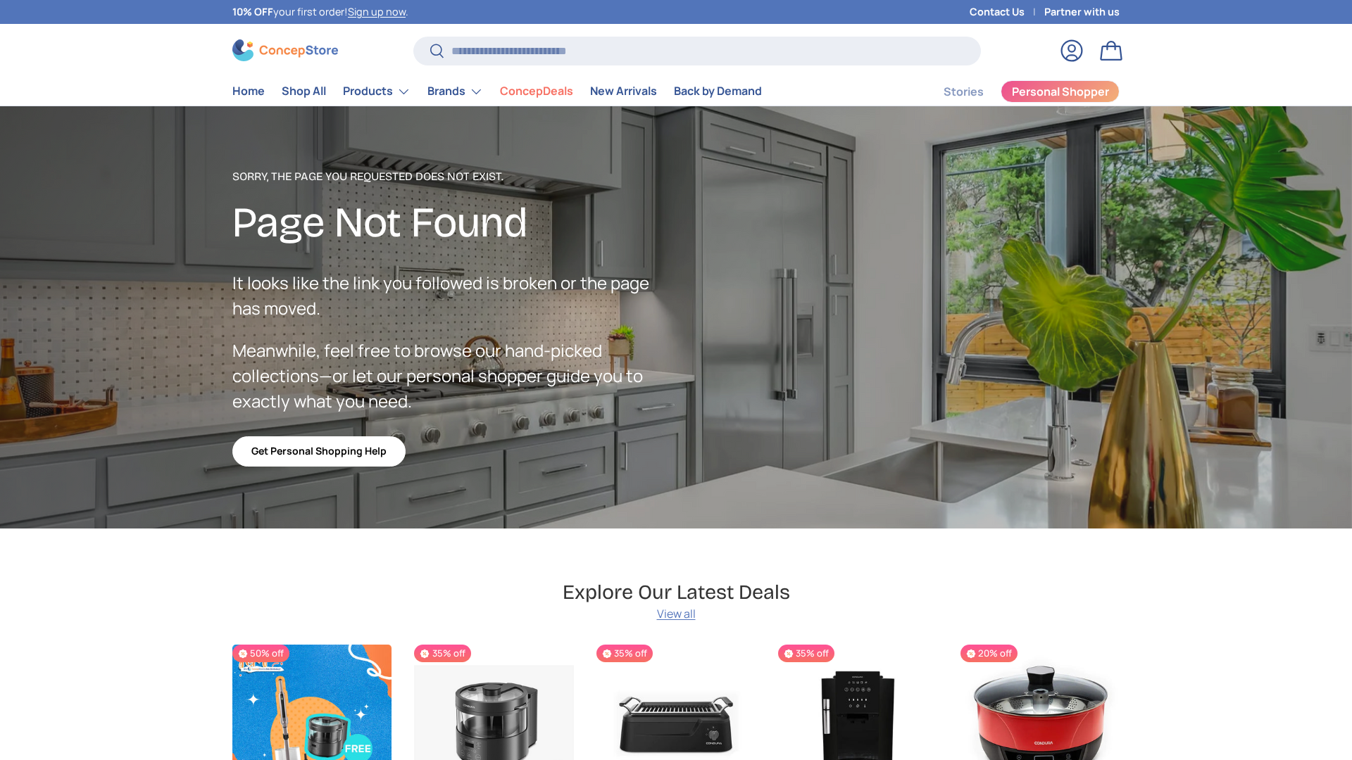 This screenshot has height=760, width=1352. What do you see at coordinates (1082, 12) in the screenshot?
I see `a: Partner with us` at bounding box center [1082, 12].